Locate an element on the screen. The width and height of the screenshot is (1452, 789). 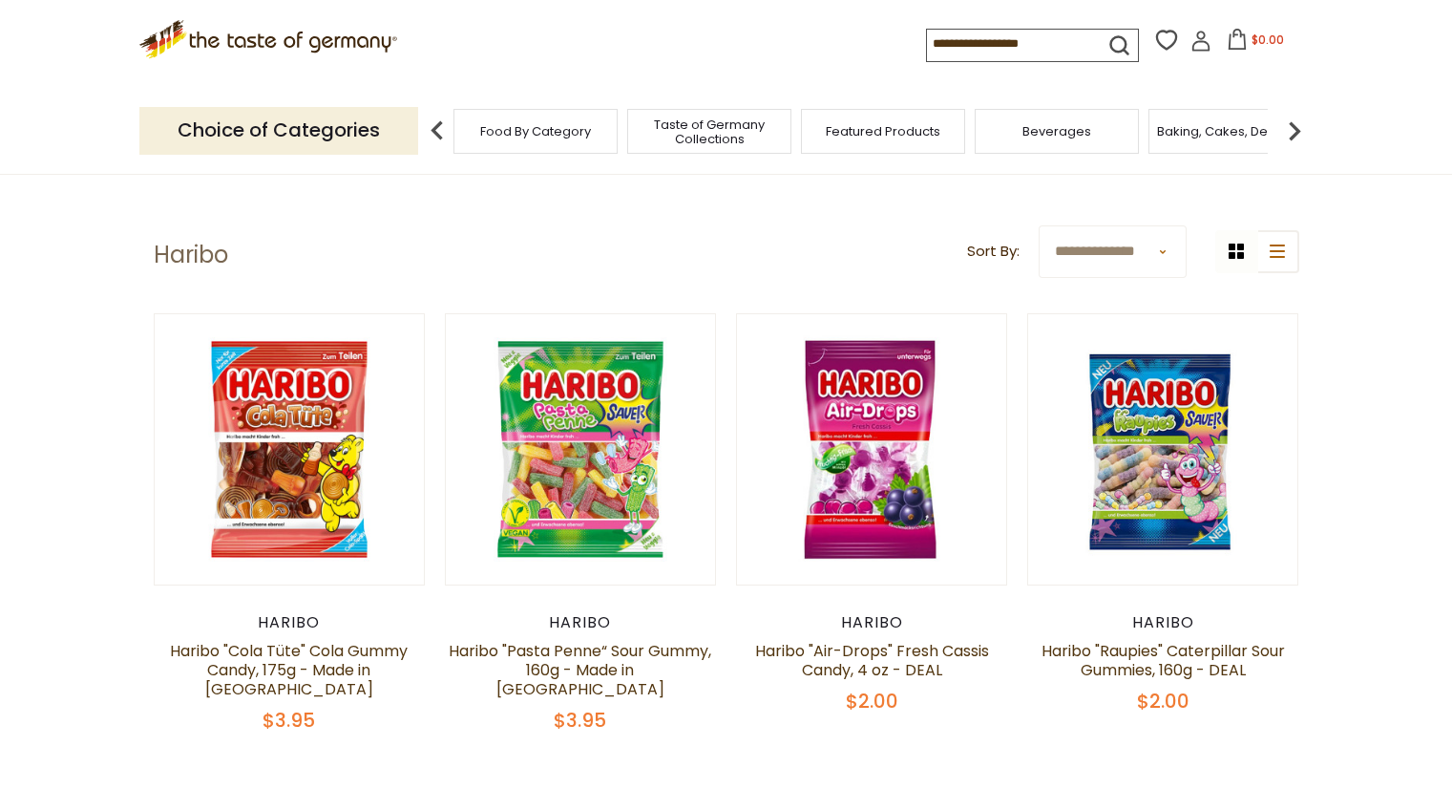
a: Featured Products is located at coordinates (883, 131).